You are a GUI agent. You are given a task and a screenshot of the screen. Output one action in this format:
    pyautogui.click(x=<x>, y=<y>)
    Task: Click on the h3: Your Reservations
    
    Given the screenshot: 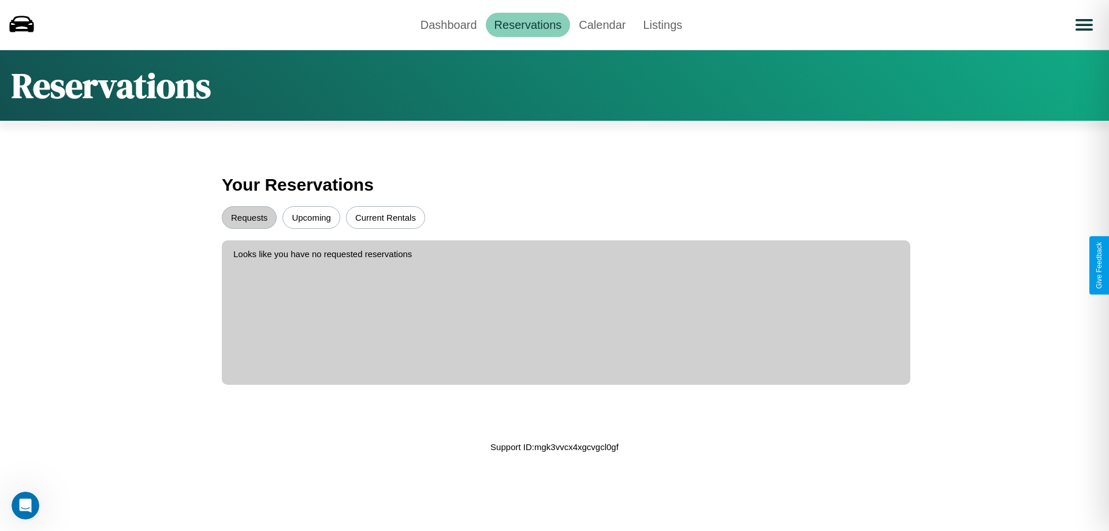 What is the action you would take?
    pyautogui.click(x=554, y=185)
    